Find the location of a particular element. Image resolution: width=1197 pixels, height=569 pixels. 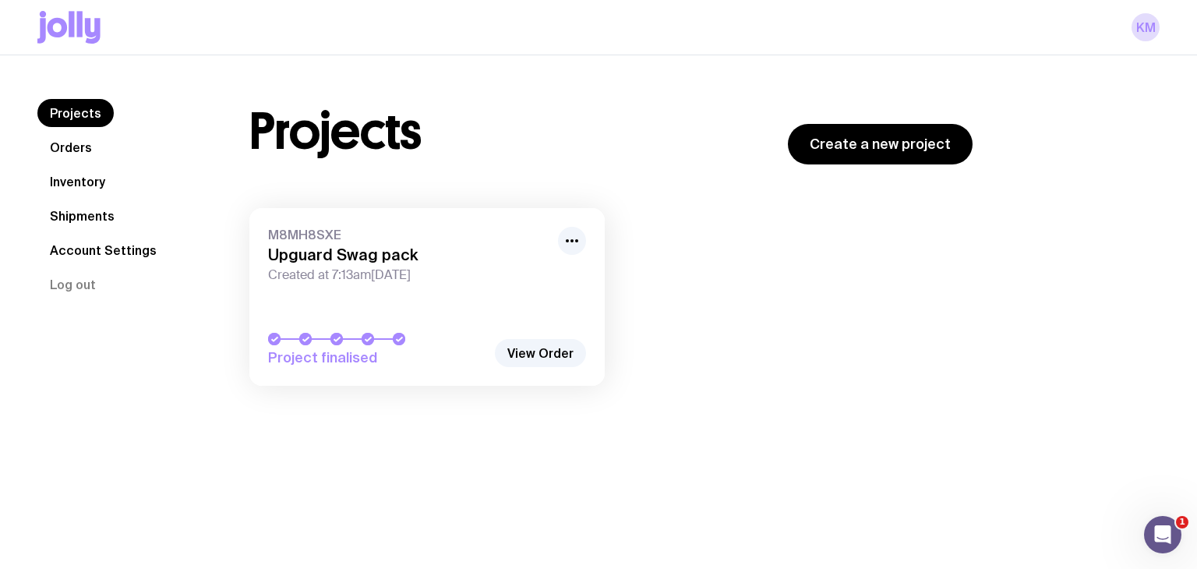

a: Create a new project is located at coordinates (880, 144).